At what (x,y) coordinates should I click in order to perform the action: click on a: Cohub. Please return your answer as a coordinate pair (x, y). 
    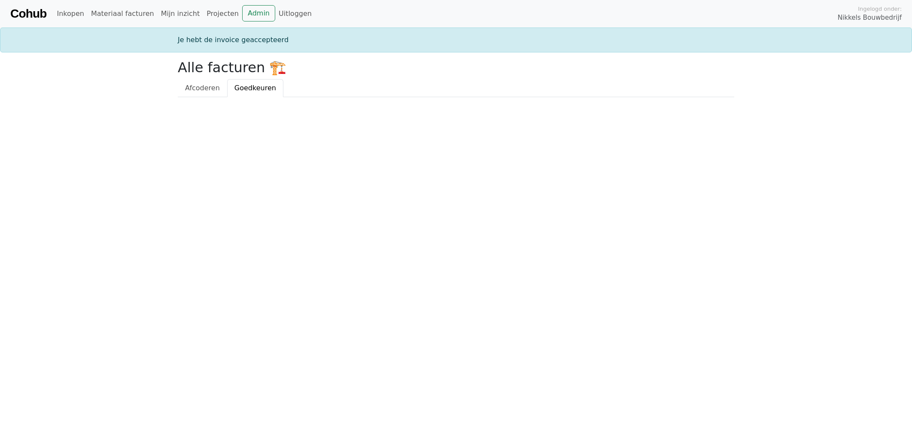
    Looking at the image, I should click on (28, 14).